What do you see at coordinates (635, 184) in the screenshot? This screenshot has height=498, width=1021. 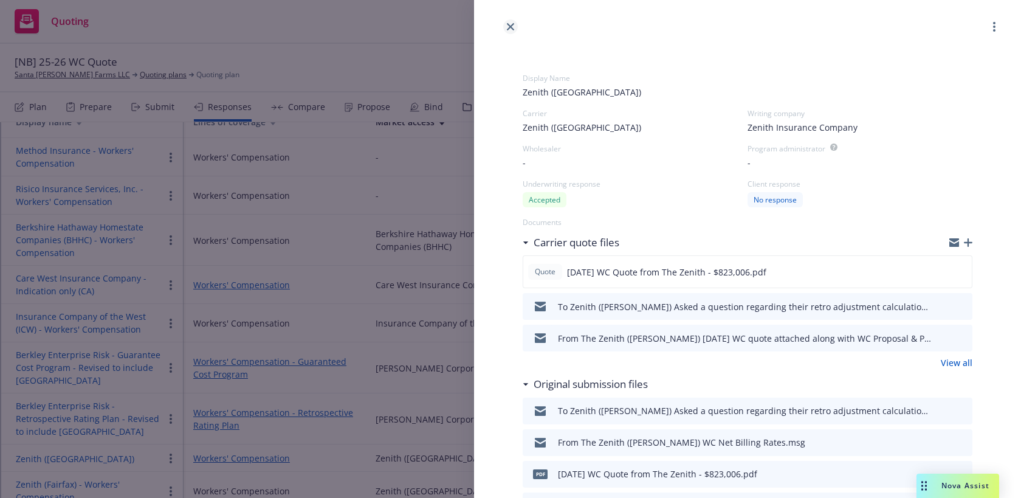 I see `div: Underwriting response` at bounding box center [635, 184].